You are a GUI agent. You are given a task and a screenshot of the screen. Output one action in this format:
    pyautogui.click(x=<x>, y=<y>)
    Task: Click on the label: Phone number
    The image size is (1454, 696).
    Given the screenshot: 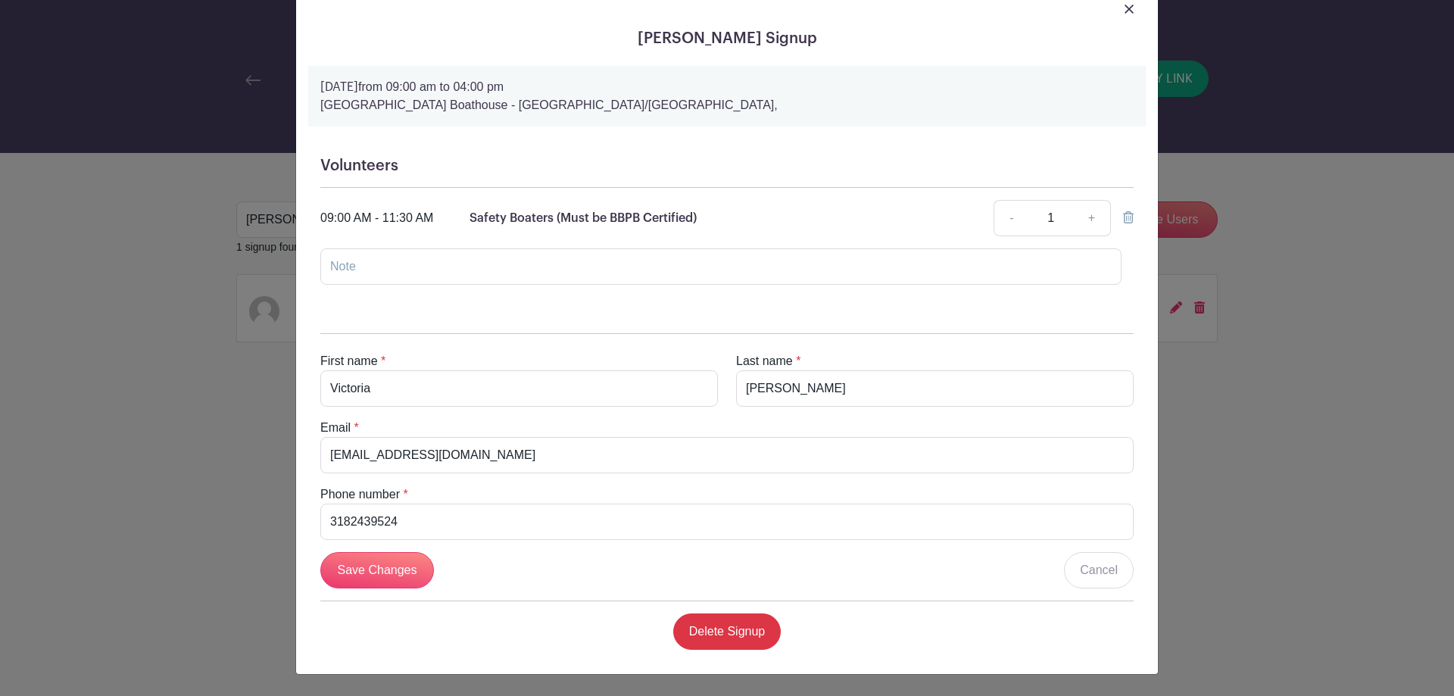 What is the action you would take?
    pyautogui.click(x=360, y=495)
    